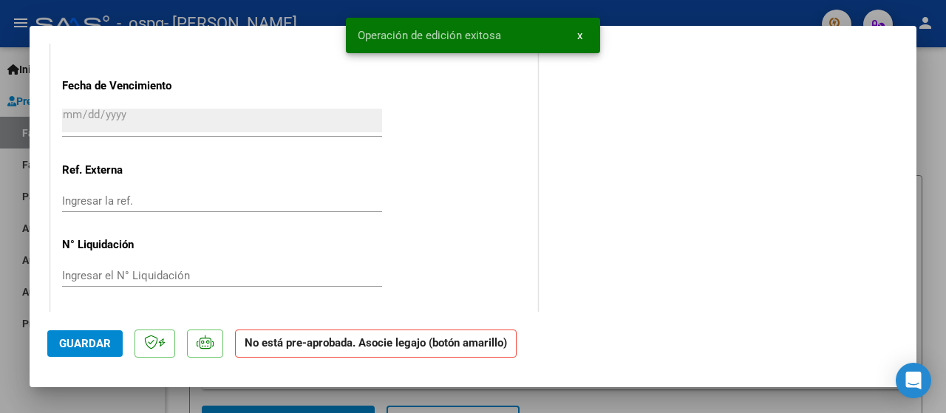 This screenshot has height=413, width=946. I want to click on p: N° Liquidación, so click(132, 245).